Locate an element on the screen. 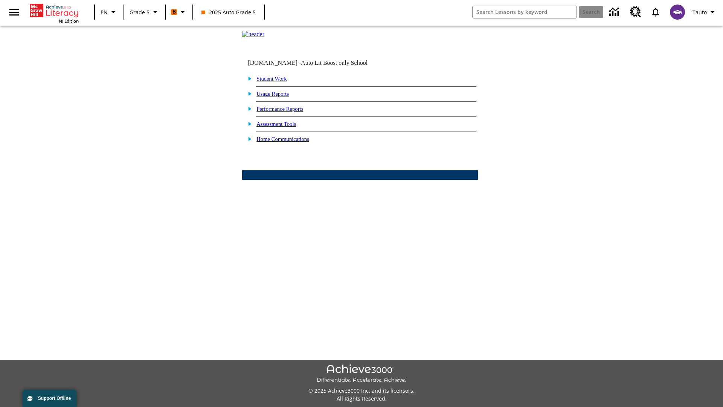  img: avatar image is located at coordinates (678, 12).